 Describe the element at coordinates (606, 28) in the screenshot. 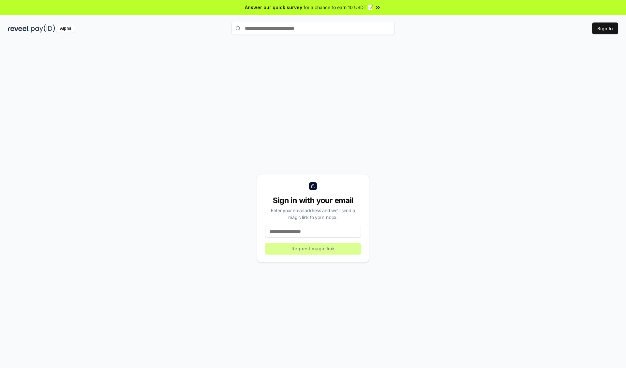

I see `button: Sign In` at that location.